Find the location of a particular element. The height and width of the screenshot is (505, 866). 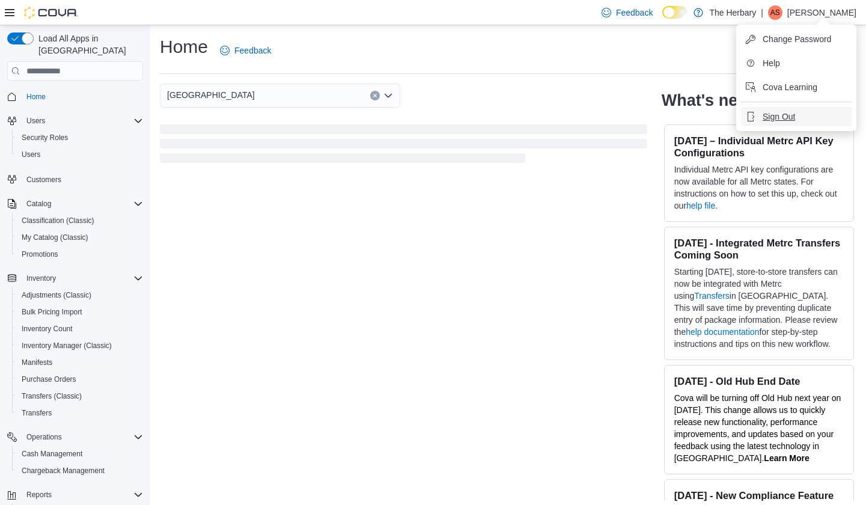

a: Manifests is located at coordinates (37, 362).